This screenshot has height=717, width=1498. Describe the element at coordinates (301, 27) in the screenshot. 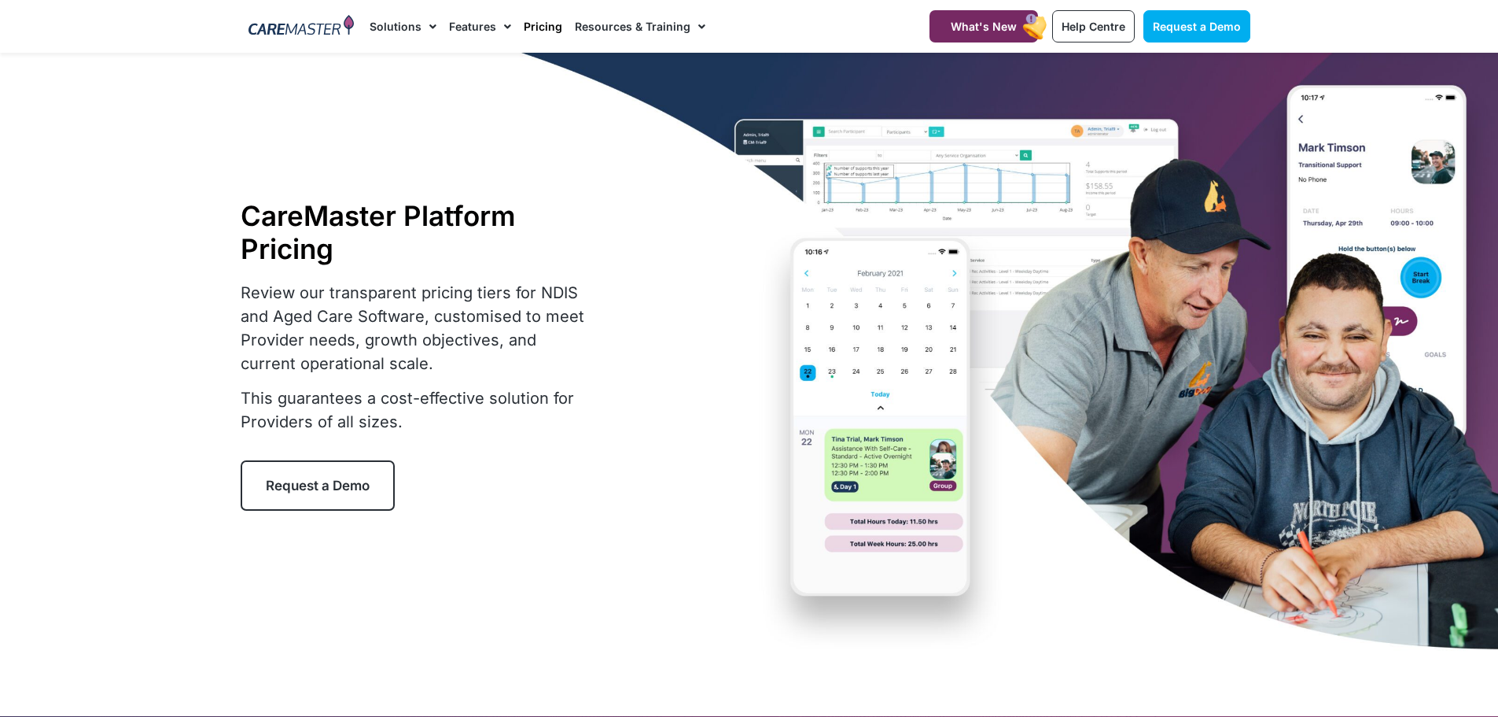

I see `img: CareMaster Logo` at that location.